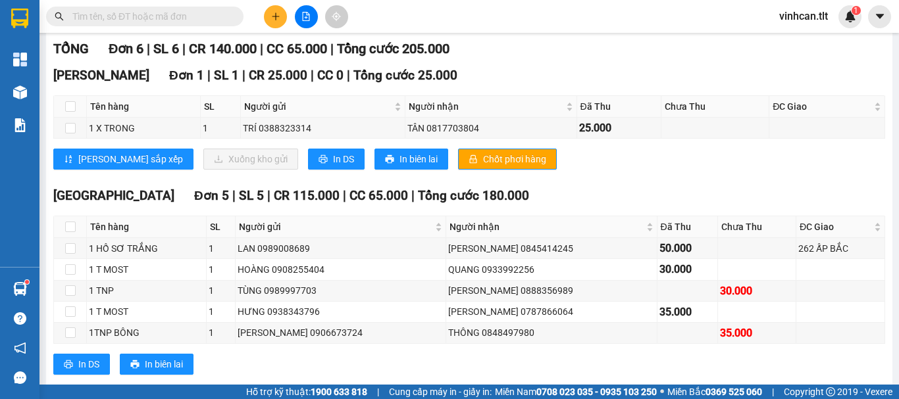  What do you see at coordinates (879, 16) in the screenshot?
I see `button: caret-down` at bounding box center [879, 16].